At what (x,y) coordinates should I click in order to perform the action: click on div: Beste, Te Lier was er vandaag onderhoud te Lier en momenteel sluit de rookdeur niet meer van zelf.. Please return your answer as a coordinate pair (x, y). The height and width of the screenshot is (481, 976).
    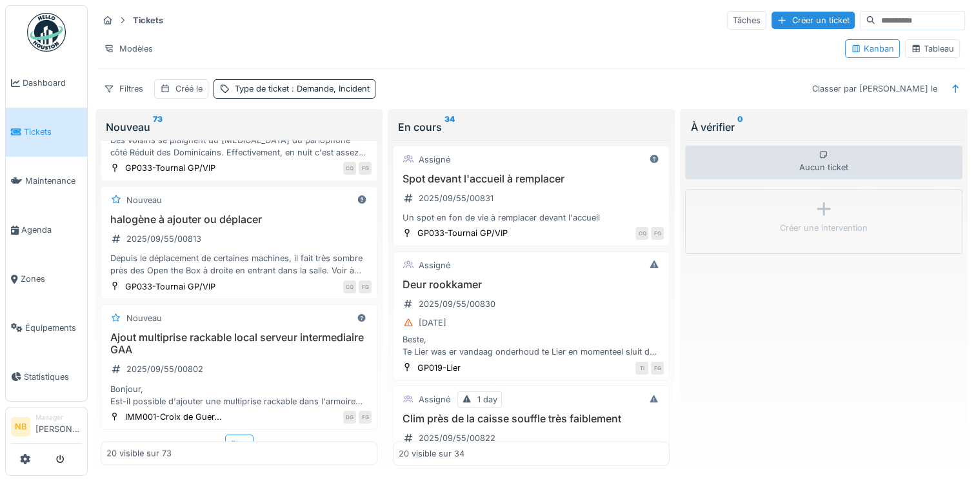
    Looking at the image, I should click on (531, 346).